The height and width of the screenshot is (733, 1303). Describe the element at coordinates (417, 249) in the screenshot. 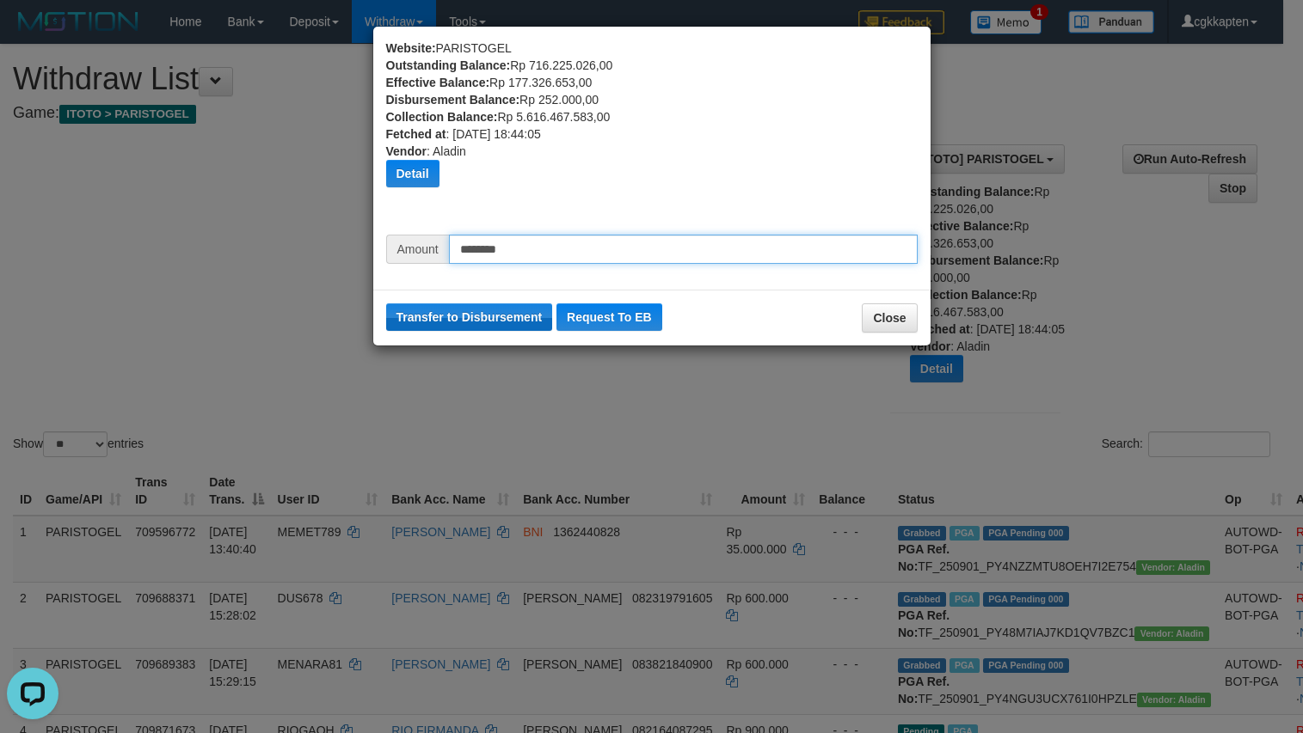

I see `span: Amount` at that location.